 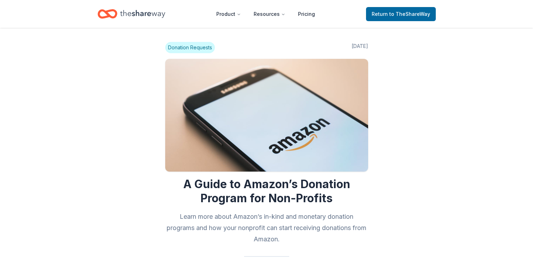 What do you see at coordinates (266, 14) in the screenshot?
I see `nav: Main` at bounding box center [266, 14].